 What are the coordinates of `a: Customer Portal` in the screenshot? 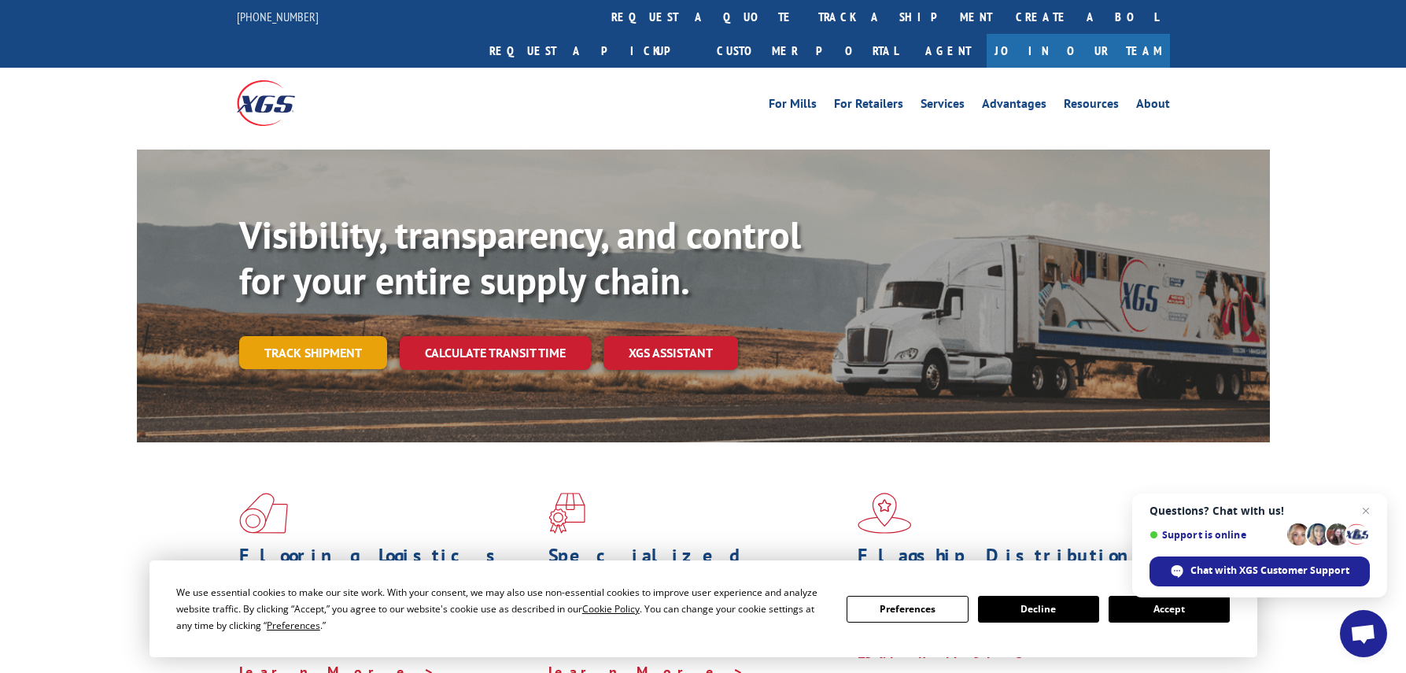 It's located at (807, 50).